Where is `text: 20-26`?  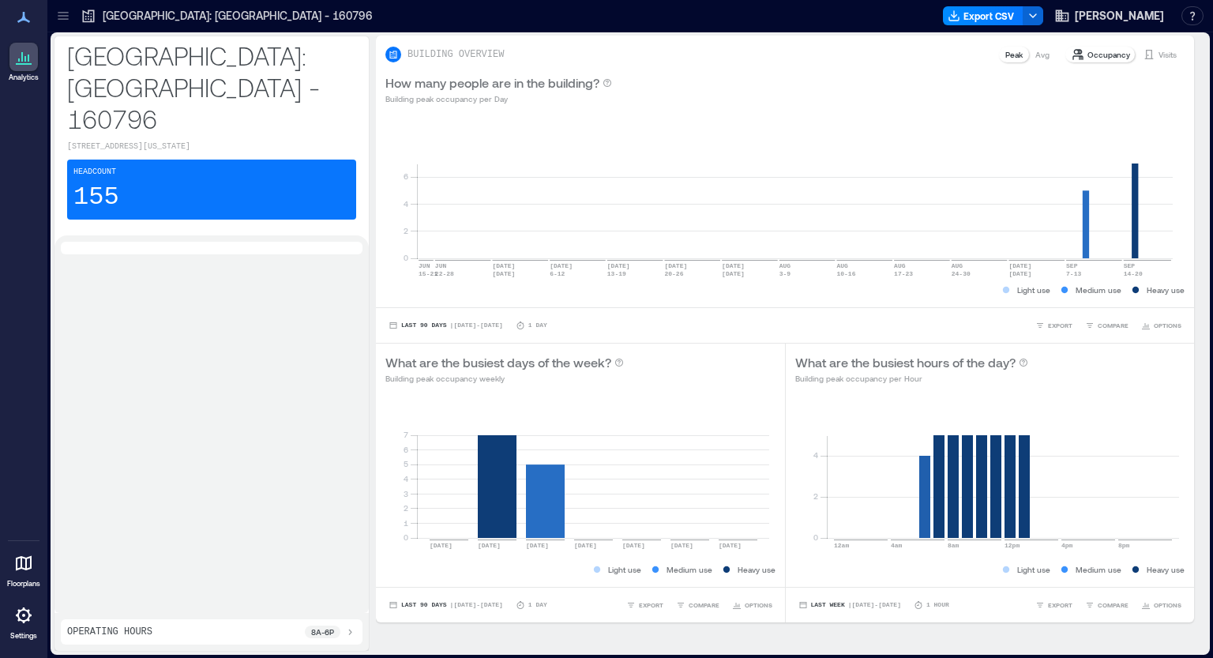 text: 20-26 is located at coordinates (673, 273).